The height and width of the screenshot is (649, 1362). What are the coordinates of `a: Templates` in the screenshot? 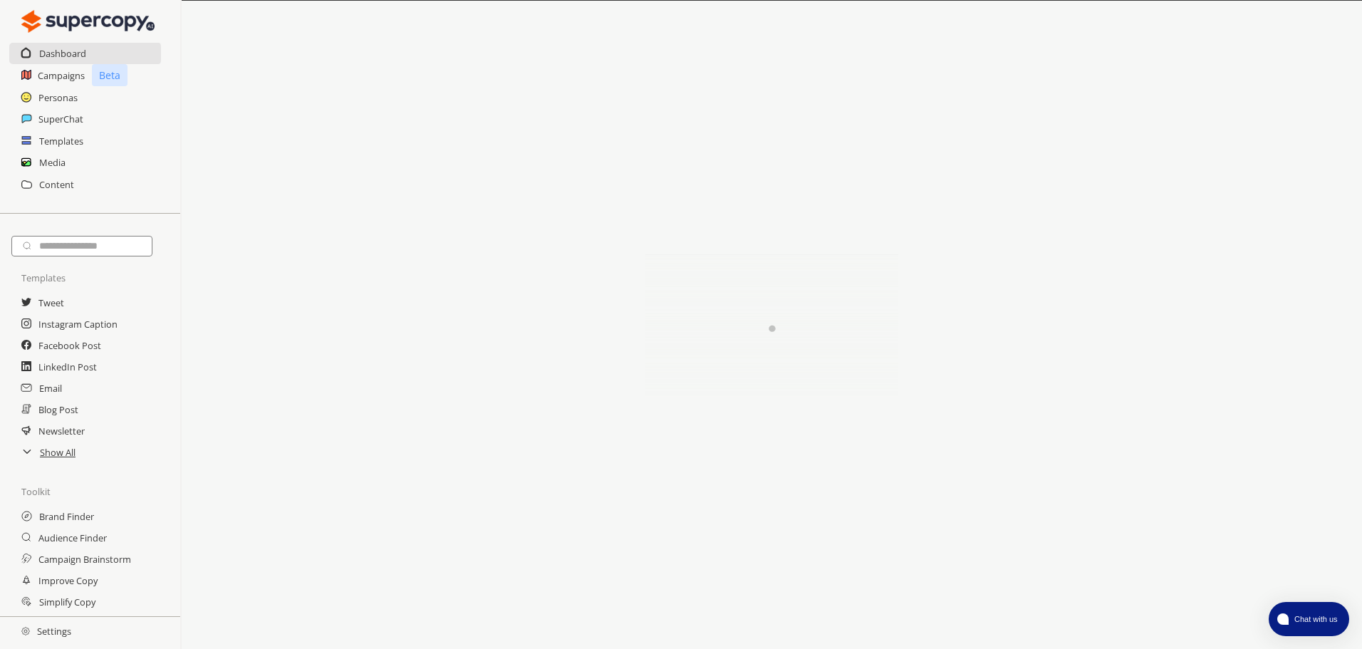 It's located at (61, 141).